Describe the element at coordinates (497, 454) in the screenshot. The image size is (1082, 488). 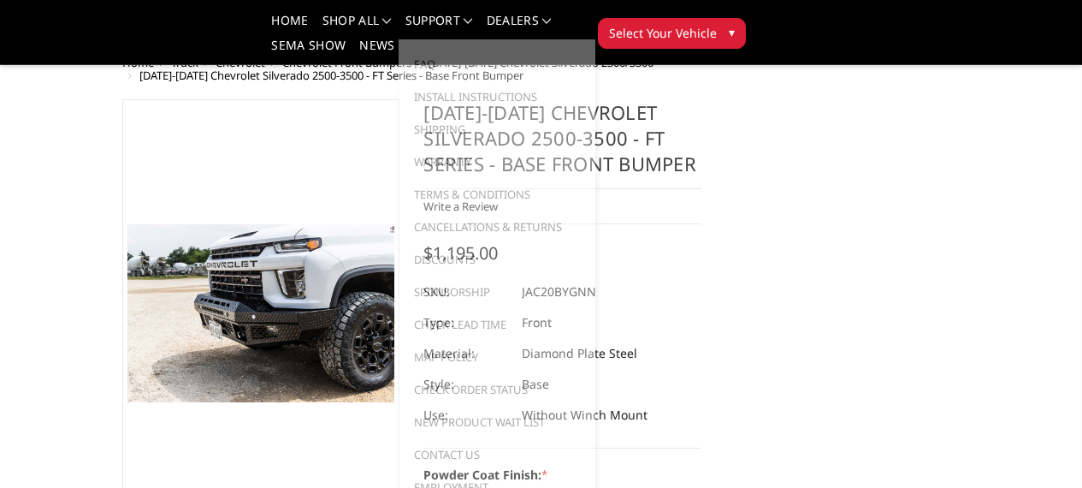
I see `a: Contact Us` at that location.